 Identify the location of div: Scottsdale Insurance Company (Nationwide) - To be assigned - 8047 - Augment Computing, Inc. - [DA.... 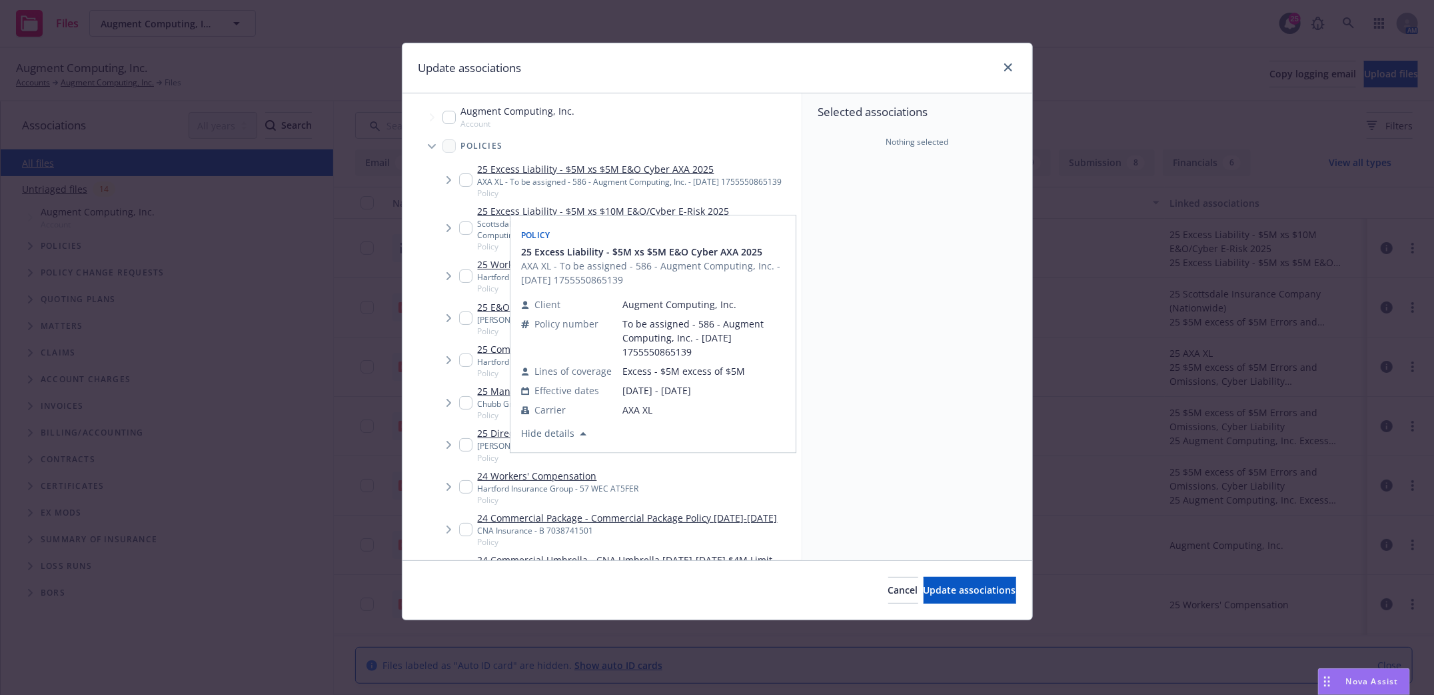
(637, 229).